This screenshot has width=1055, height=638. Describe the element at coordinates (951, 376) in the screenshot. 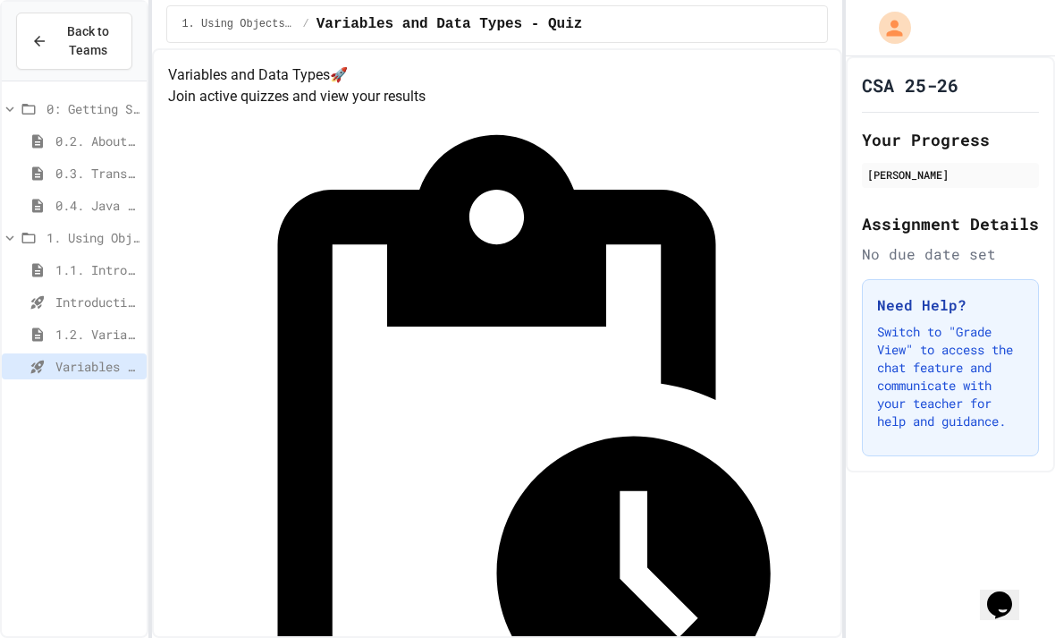

I see `p: Switch to "Grade View" to access the chat feature and communicate with your teacher for help and ...` at that location.